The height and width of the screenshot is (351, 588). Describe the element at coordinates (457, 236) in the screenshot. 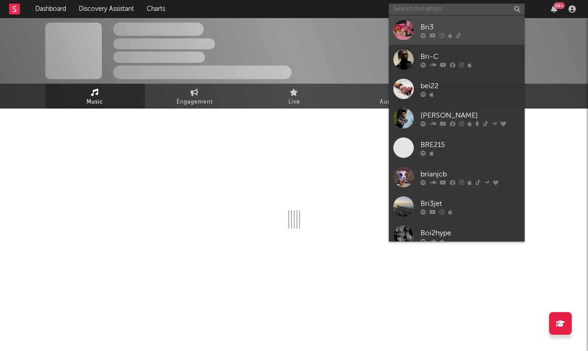

I see `a: Boi2hype` at that location.